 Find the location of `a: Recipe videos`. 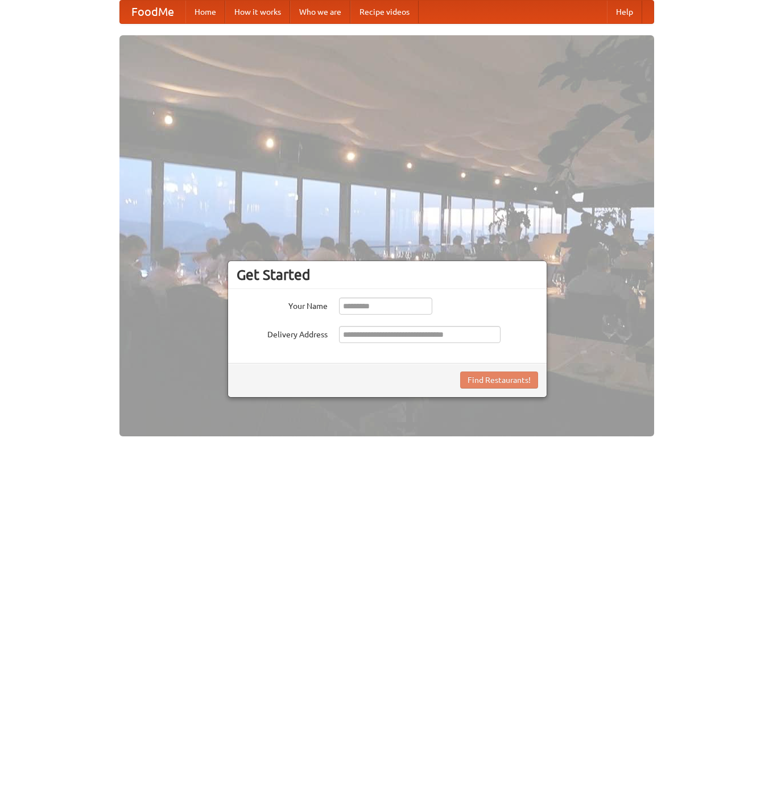

a: Recipe videos is located at coordinates (385, 12).